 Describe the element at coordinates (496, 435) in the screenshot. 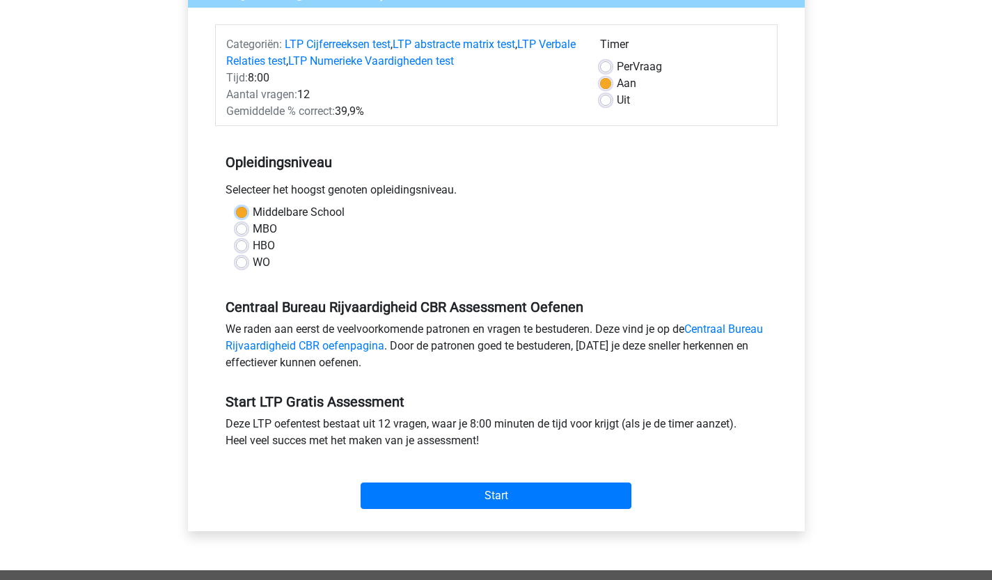

I see `div: Deze LTP oefentest bestaat uit 12 vragen, waar je 8:00 minuten de tijd voor krijgt (als je de tim...` at that location.